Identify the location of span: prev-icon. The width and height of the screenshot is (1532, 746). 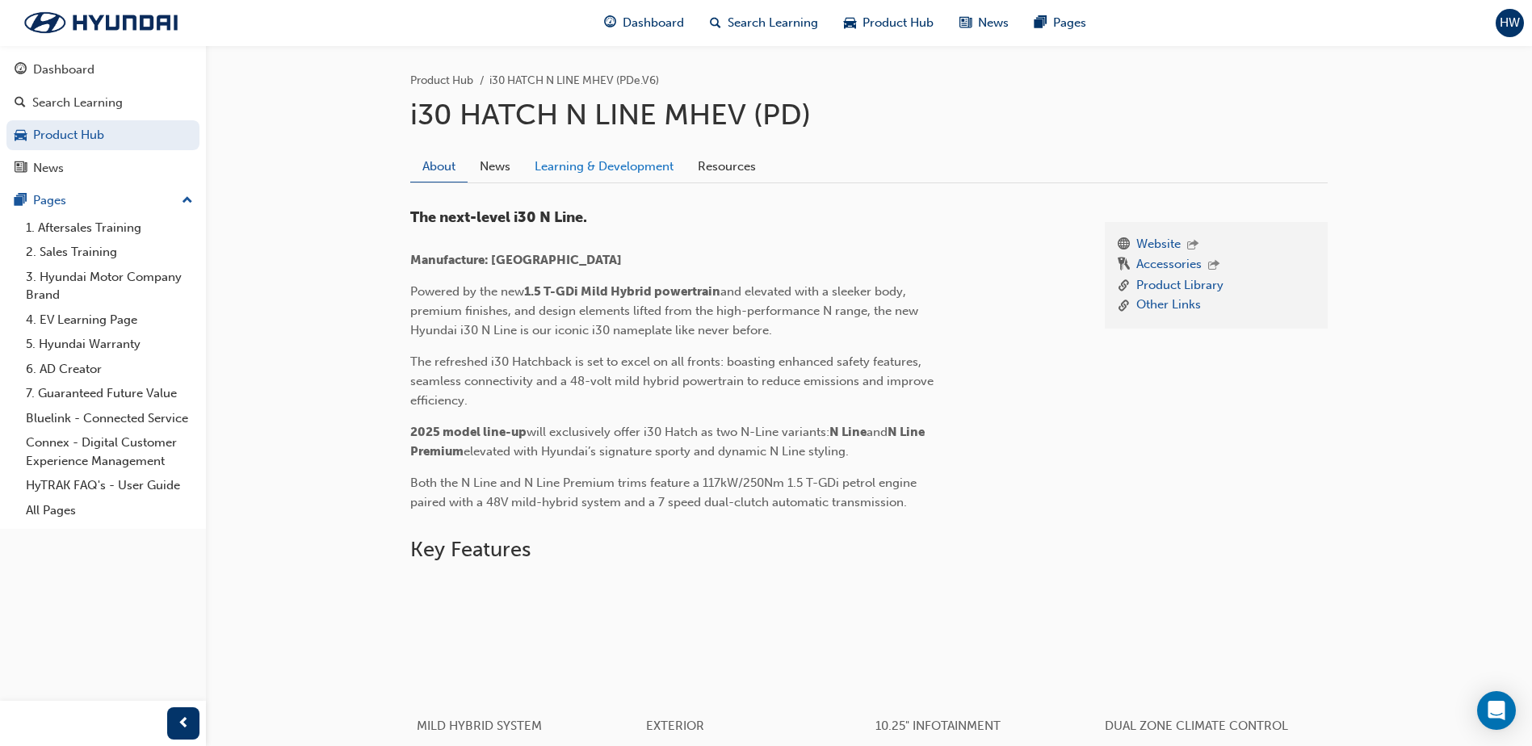
(183, 723).